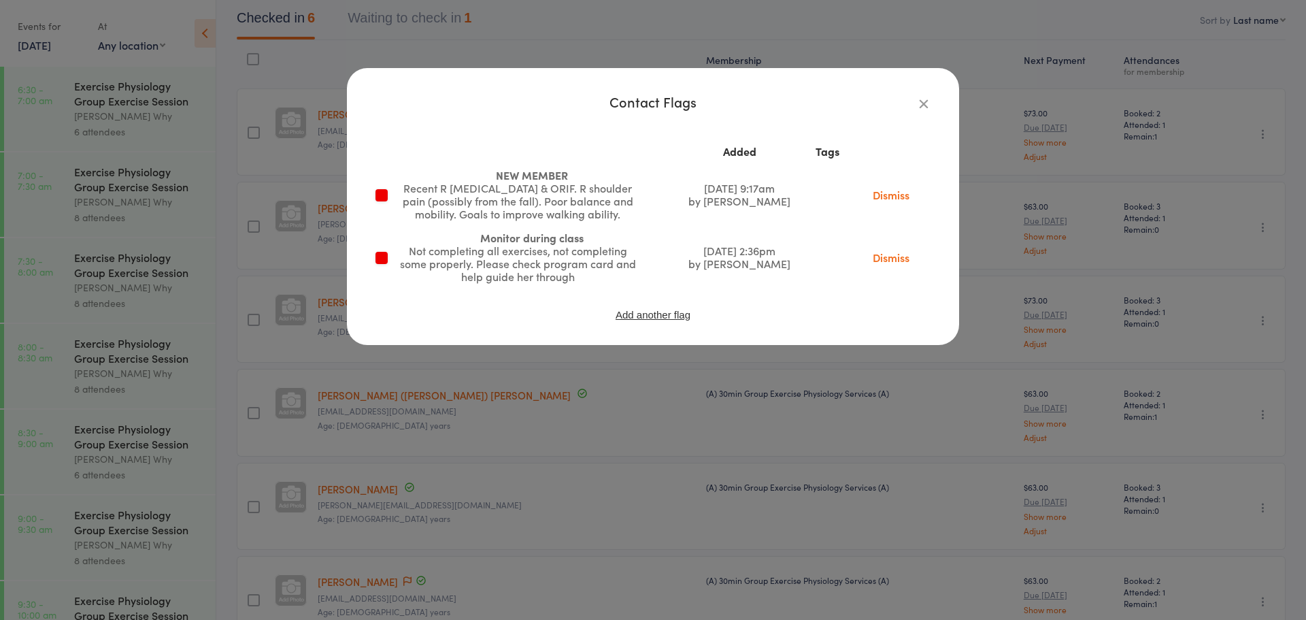 Image resolution: width=1306 pixels, height=620 pixels. Describe the element at coordinates (739, 151) in the screenshot. I see `th: Added` at that location.